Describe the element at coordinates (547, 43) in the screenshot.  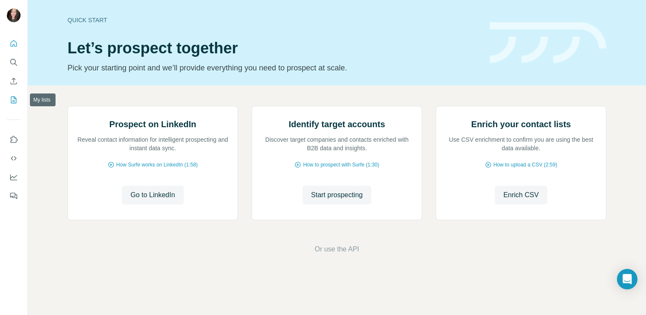
I see `img: banner` at that location.